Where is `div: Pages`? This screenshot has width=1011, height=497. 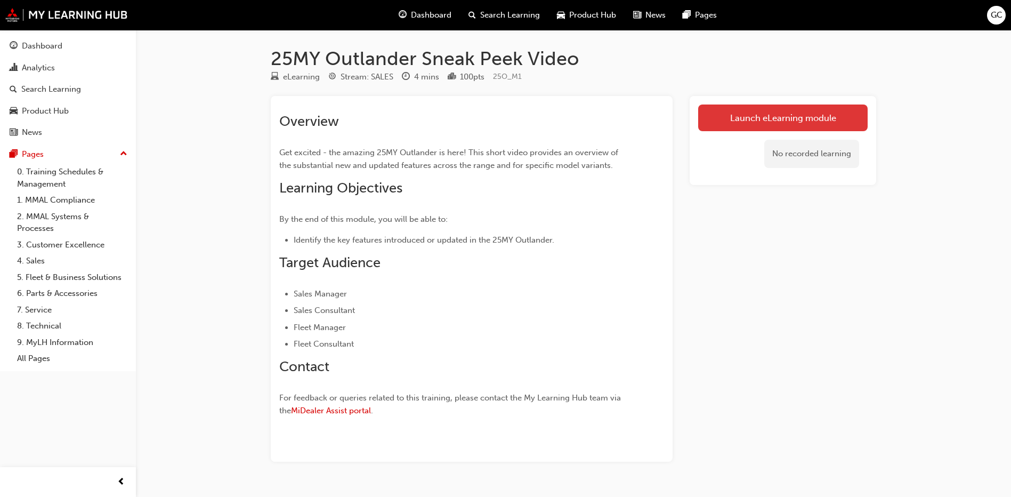 div: Pages is located at coordinates (33, 154).